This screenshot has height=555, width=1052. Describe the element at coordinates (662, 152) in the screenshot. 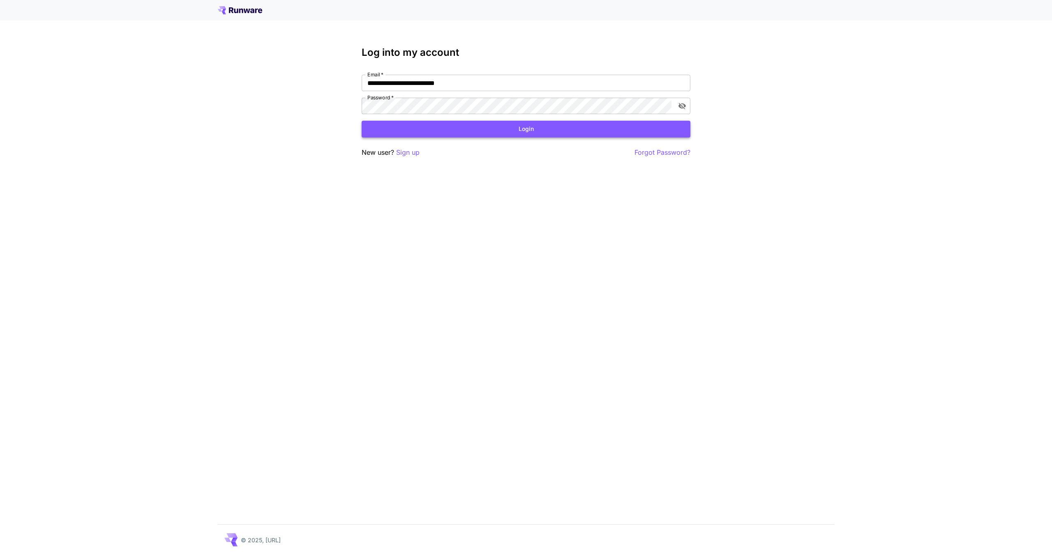

I see `p: Forgot Password?` at that location.